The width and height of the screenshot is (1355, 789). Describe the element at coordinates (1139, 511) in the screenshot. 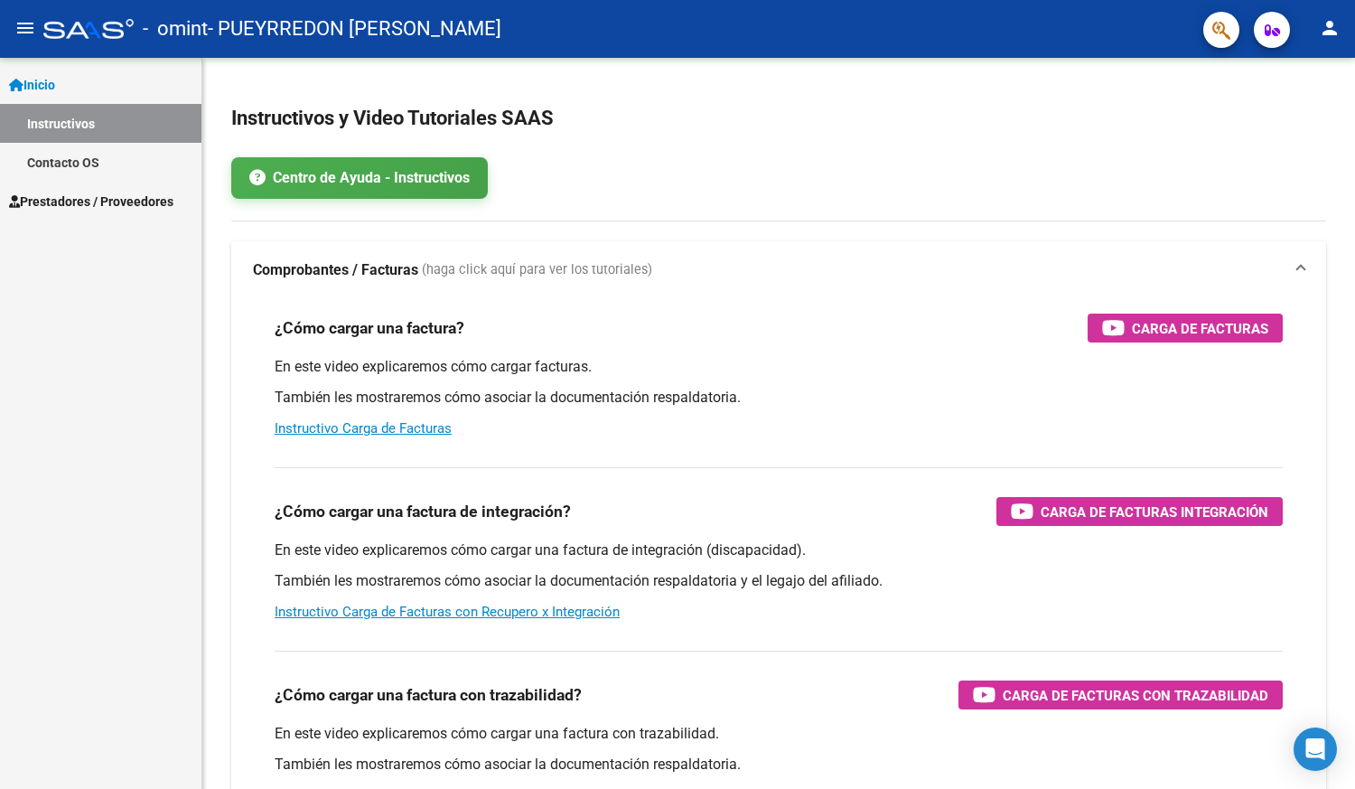

I see `button: Carga de Facturas Integración` at that location.